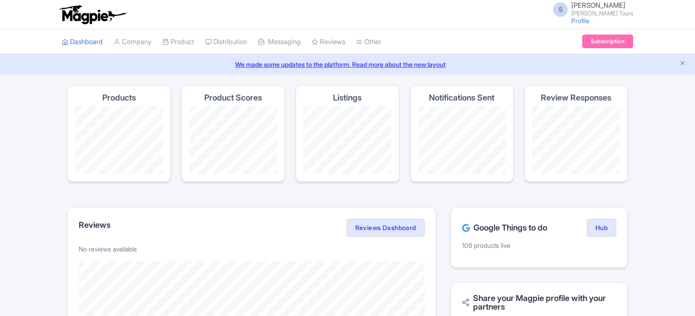  I want to click on a: Profile, so click(580, 20).